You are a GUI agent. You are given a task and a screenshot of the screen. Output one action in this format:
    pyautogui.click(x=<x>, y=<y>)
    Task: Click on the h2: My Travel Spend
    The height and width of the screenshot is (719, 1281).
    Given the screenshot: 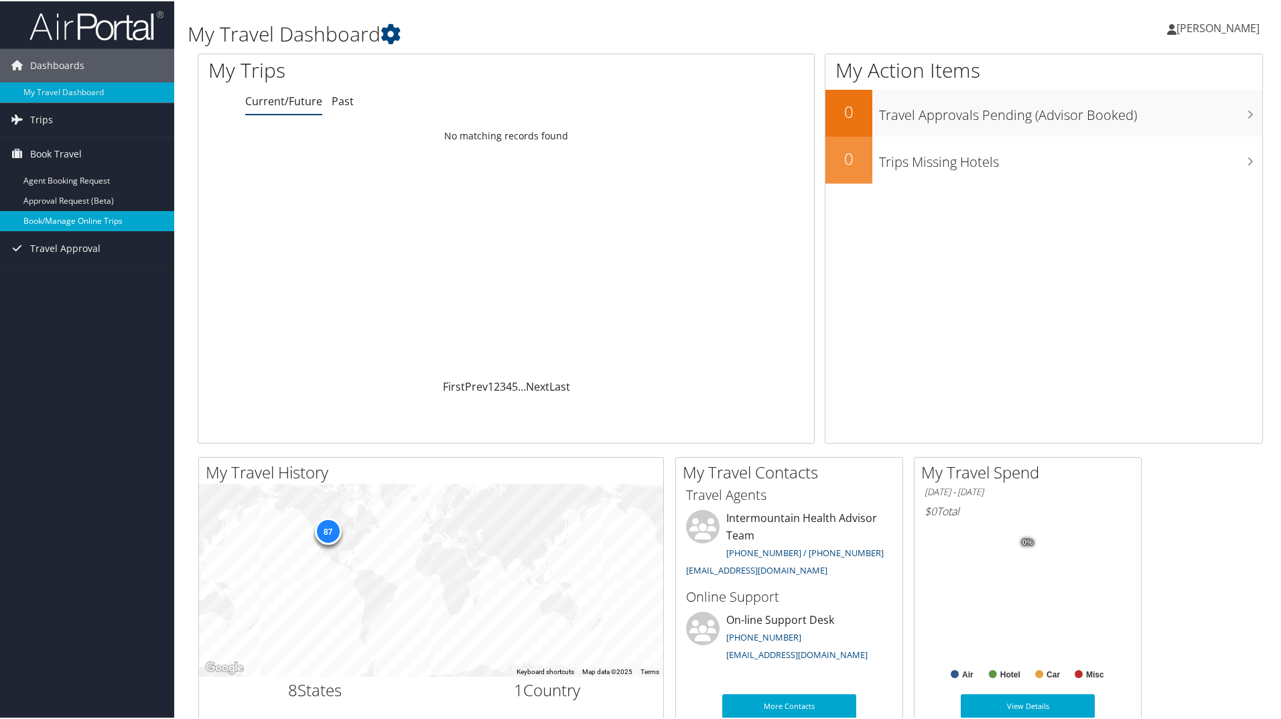 What is the action you would take?
    pyautogui.click(x=1031, y=471)
    